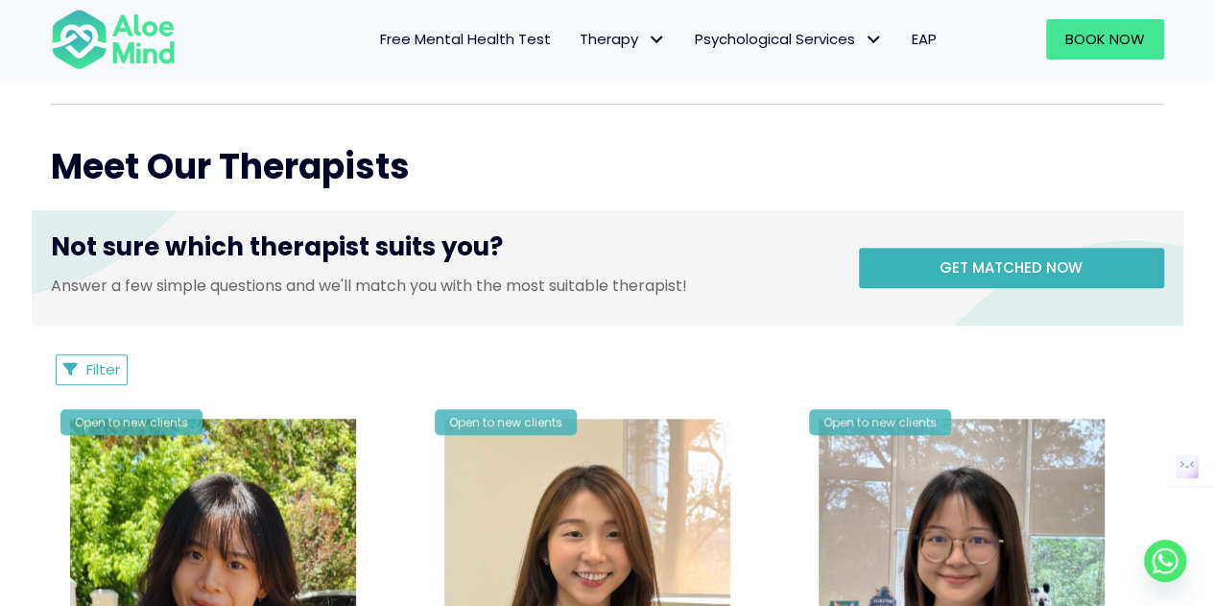  Describe the element at coordinates (1012, 268) in the screenshot. I see `a: Get matched now` at that location.